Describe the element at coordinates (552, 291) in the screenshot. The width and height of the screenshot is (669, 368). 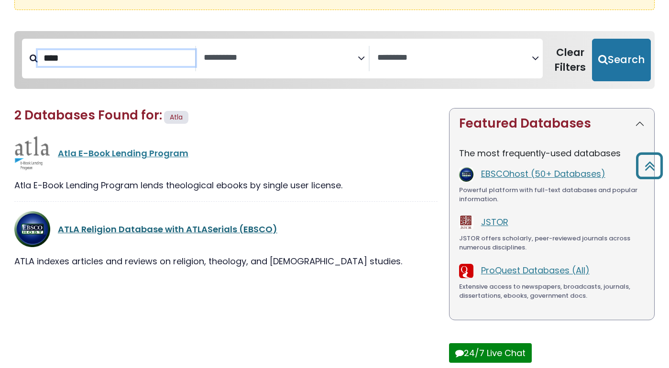
I see `div: Extensive access to newspapers, broadcasts, journals, dissertations, ebooks, government docs.` at that location.